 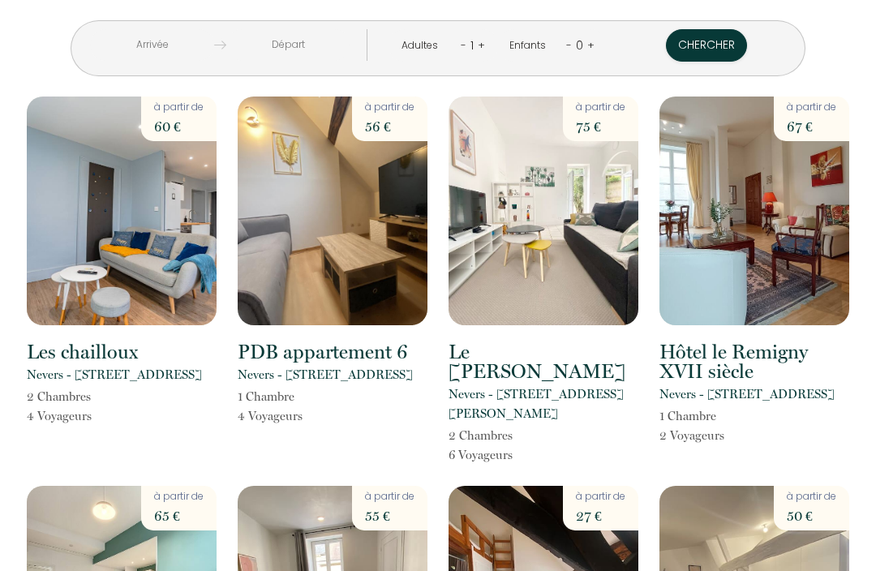 What do you see at coordinates (220, 45) in the screenshot?
I see `img: guests` at bounding box center [220, 45].